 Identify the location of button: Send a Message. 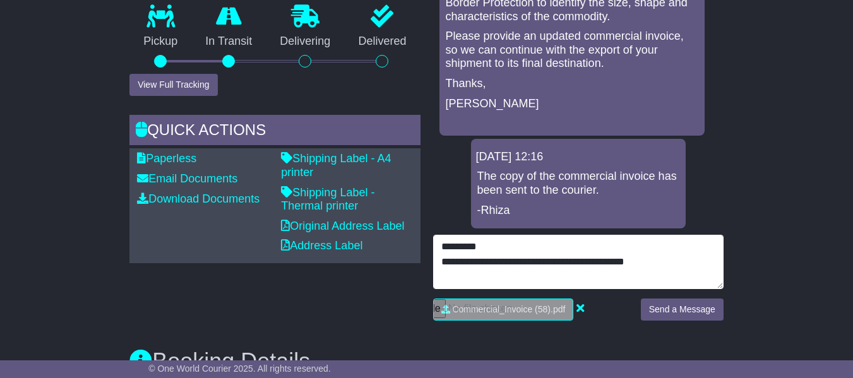
(682, 309).